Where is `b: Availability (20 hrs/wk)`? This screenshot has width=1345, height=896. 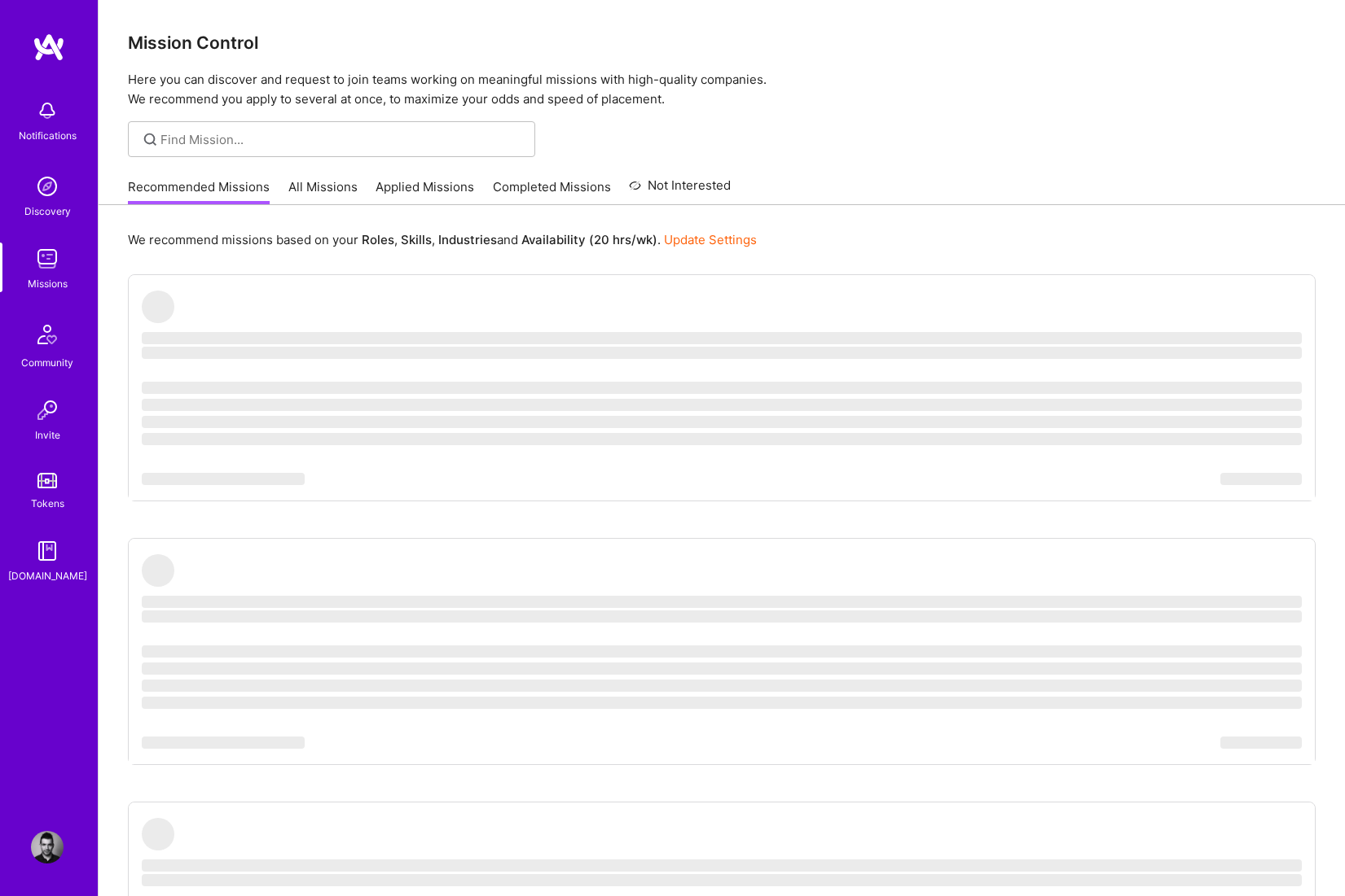
b: Availability (20 hrs/wk) is located at coordinates (589, 240).